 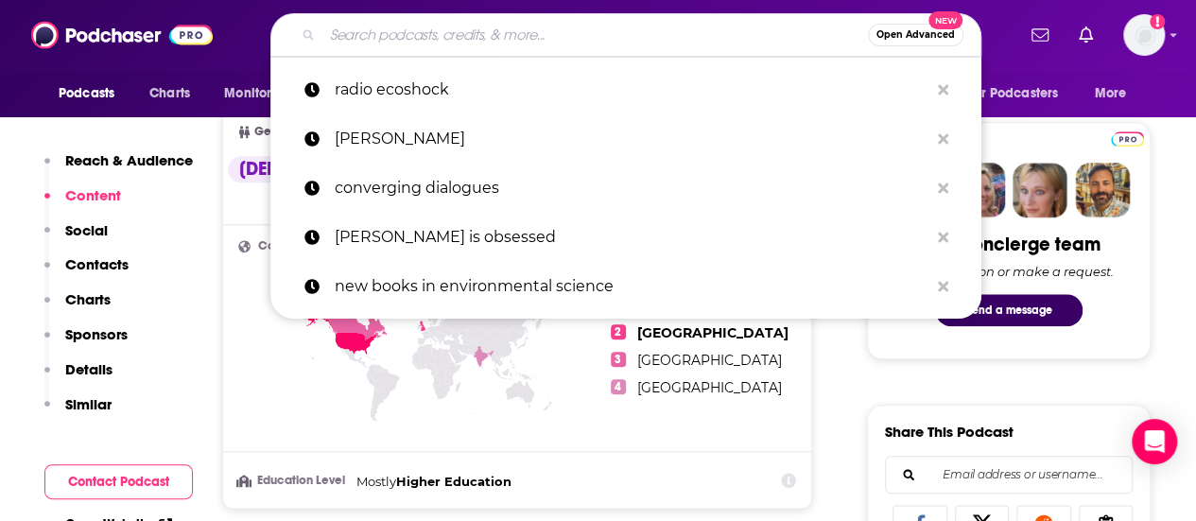 What do you see at coordinates (86, 342) in the screenshot?
I see `button: Sponsors` at bounding box center [86, 342].